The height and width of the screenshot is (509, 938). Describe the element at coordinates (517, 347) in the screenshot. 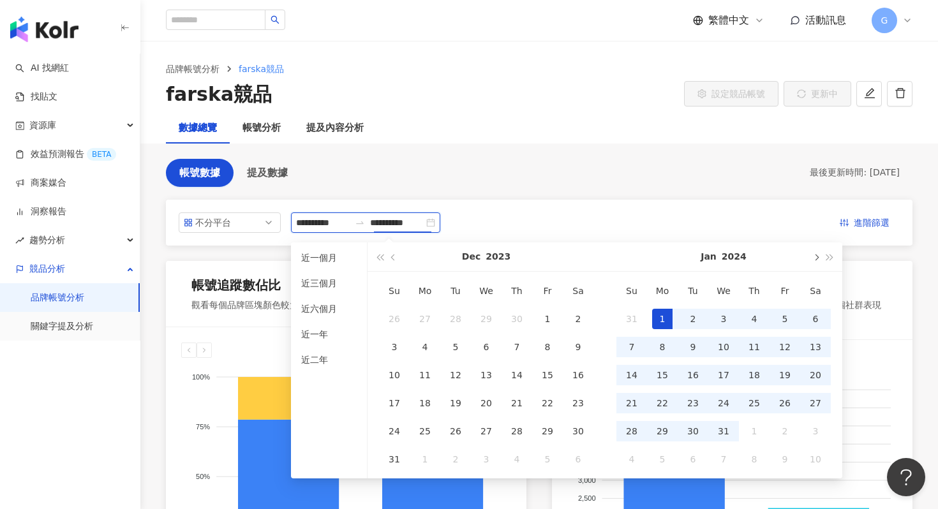

I see `div: 7` at that location.